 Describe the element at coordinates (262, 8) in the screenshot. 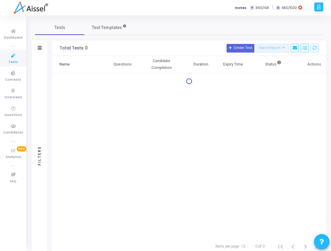

I see `span: 390/431` at that location.